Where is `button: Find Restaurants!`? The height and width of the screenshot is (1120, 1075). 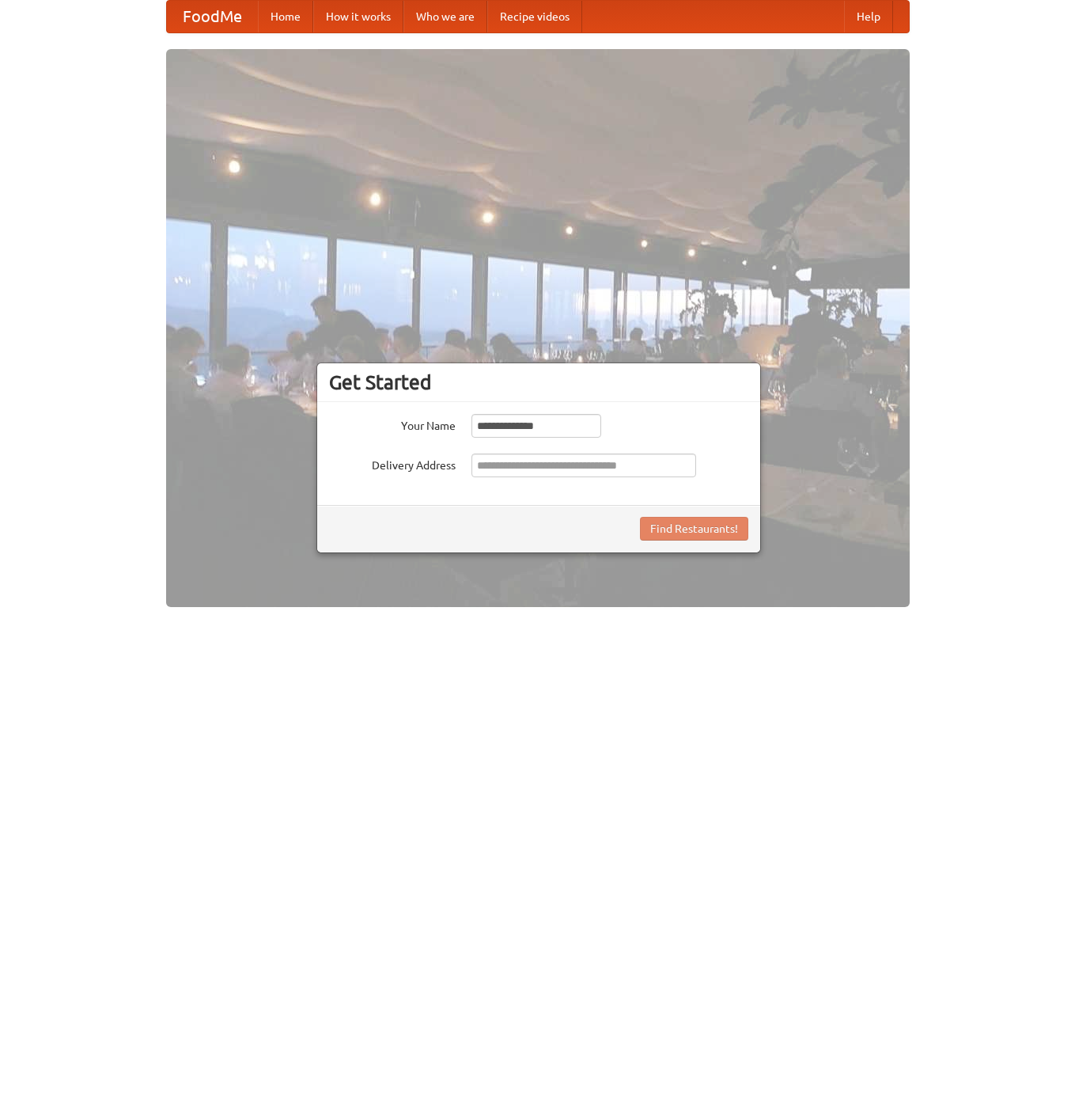
button: Find Restaurants! is located at coordinates (693, 528).